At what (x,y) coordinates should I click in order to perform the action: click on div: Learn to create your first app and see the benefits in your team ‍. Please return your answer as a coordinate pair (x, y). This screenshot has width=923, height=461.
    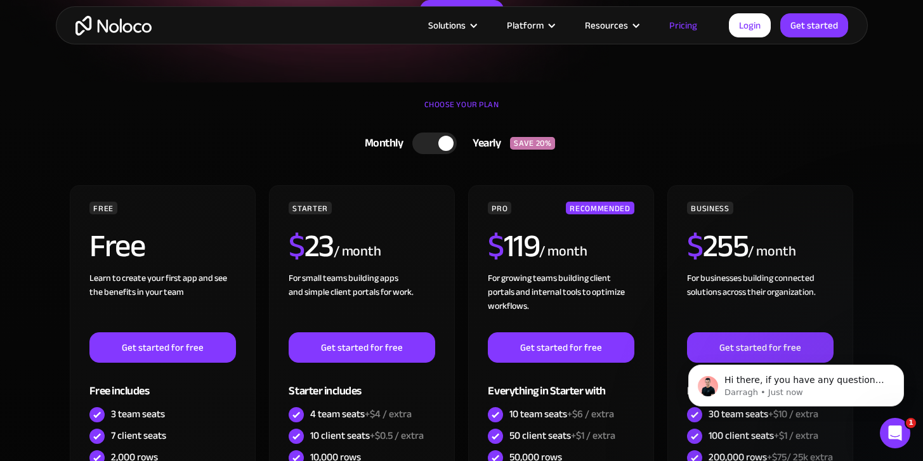
    Looking at the image, I should click on (162, 302).